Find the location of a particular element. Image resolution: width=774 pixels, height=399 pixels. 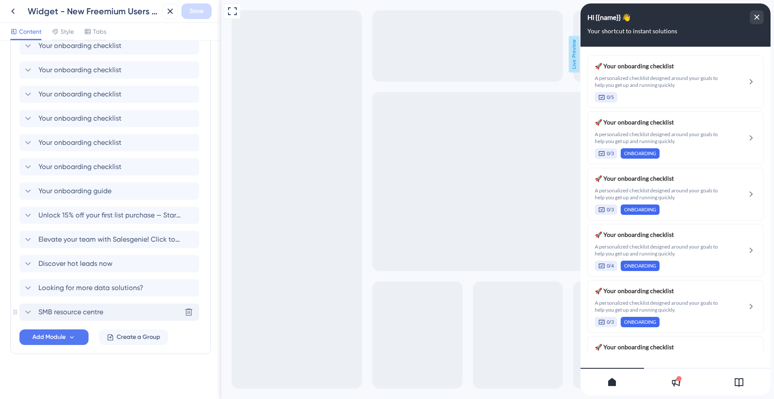

span: Discover hot leads now is located at coordinates (75, 264).